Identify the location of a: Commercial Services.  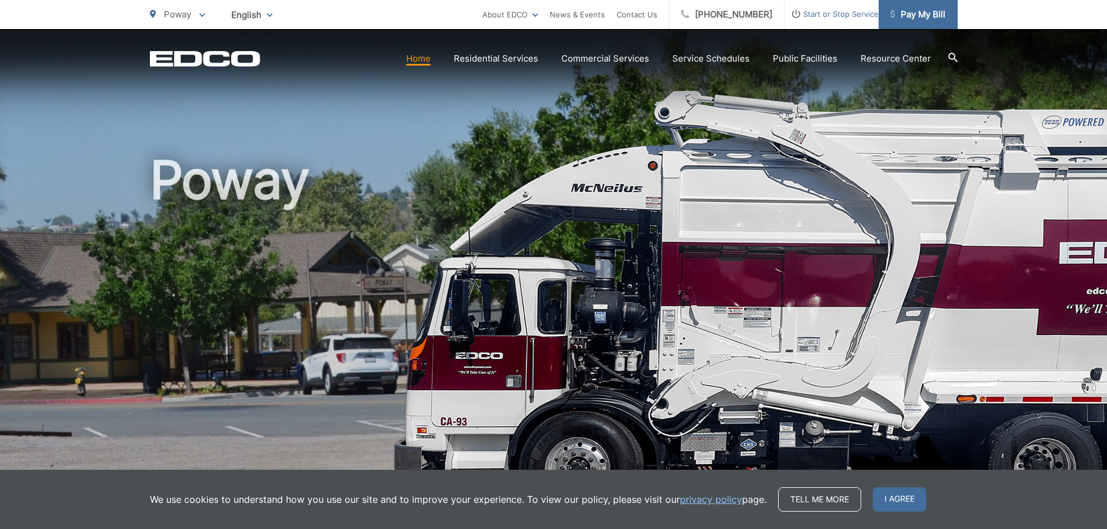
(605, 59).